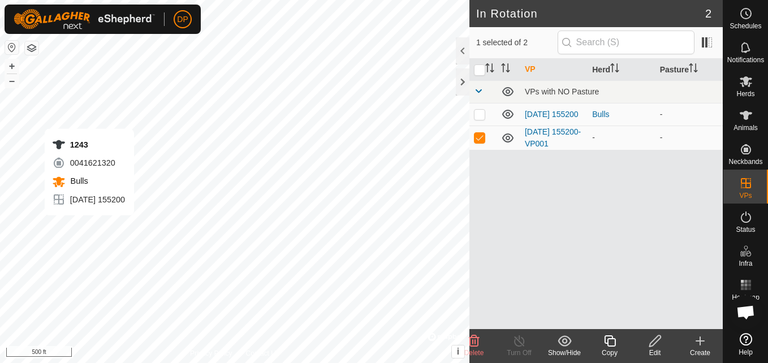  I want to click on div: Open chat, so click(746, 312).